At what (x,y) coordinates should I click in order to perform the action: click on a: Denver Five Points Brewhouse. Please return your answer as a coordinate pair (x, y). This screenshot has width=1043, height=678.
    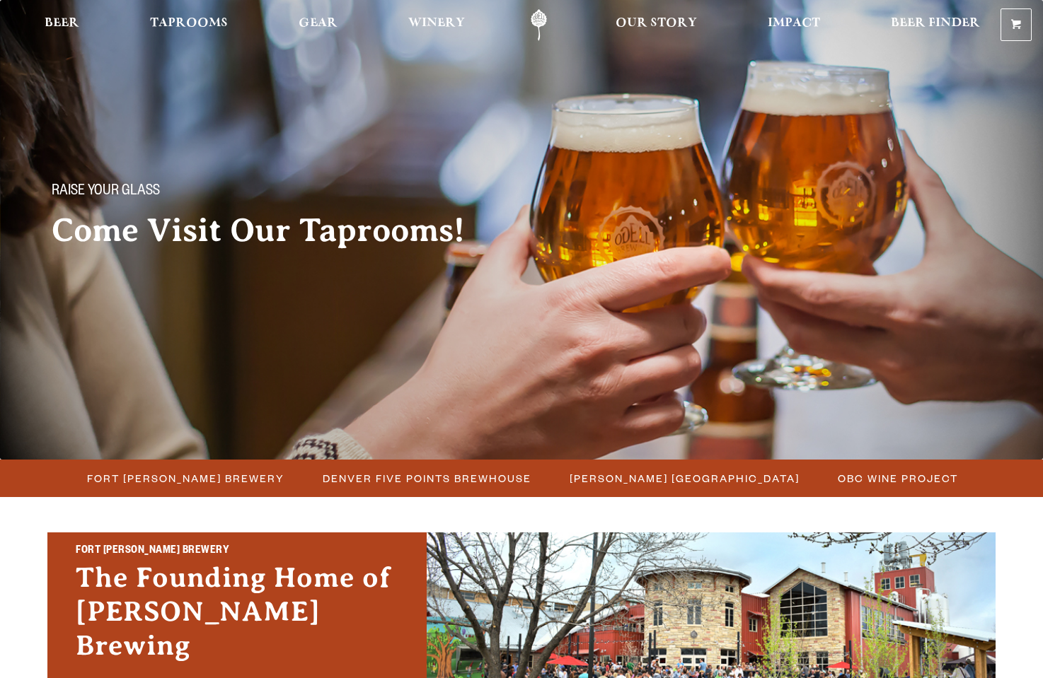
    Looking at the image, I should click on (426, 478).